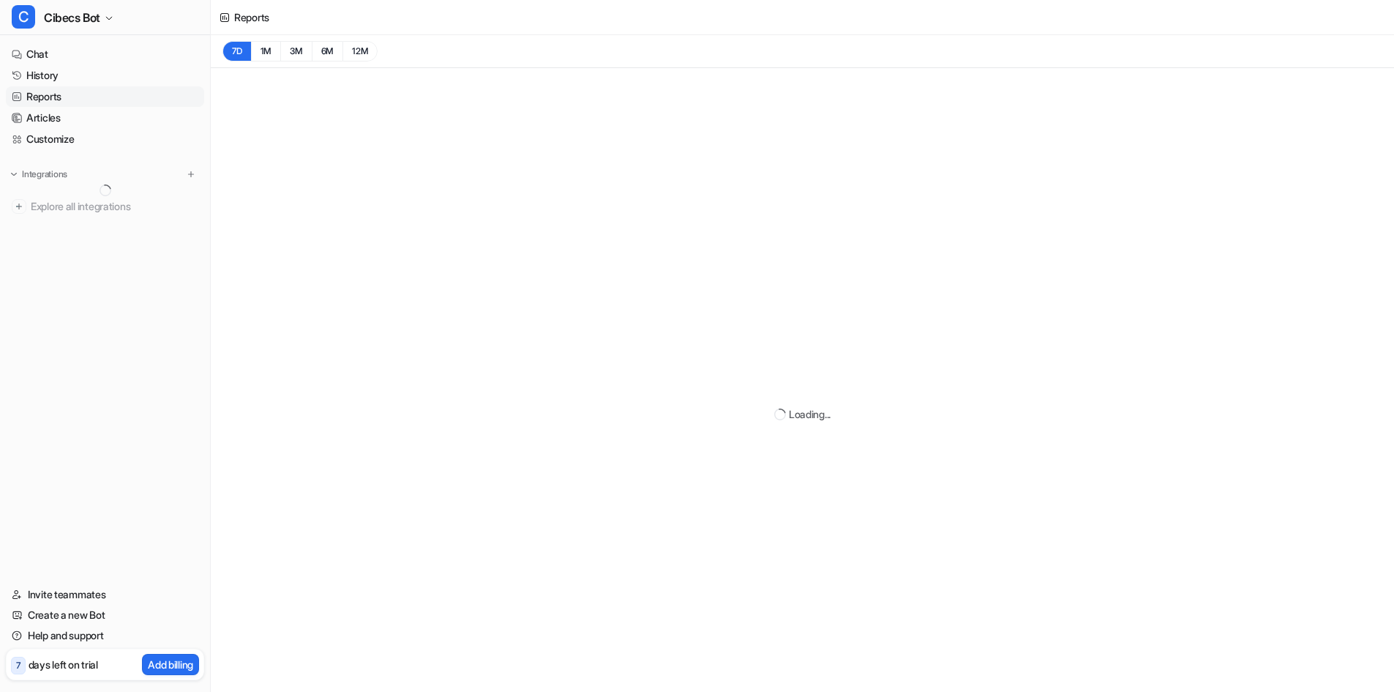 The width and height of the screenshot is (1394, 692). Describe the element at coordinates (39, 174) in the screenshot. I see `button: Integrations` at that location.